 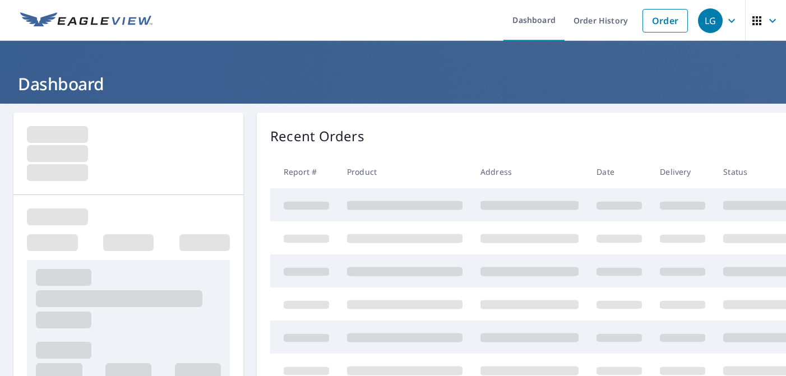 I want to click on p: Recent Orders, so click(x=317, y=136).